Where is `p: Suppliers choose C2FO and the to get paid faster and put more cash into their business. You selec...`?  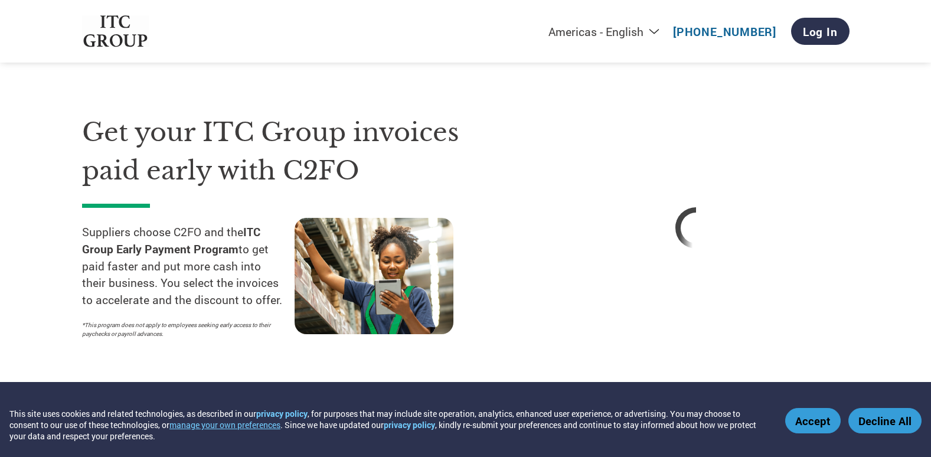
p: Suppliers choose C2FO and the to get paid faster and put more cash into their business. You selec... is located at coordinates (188, 266).